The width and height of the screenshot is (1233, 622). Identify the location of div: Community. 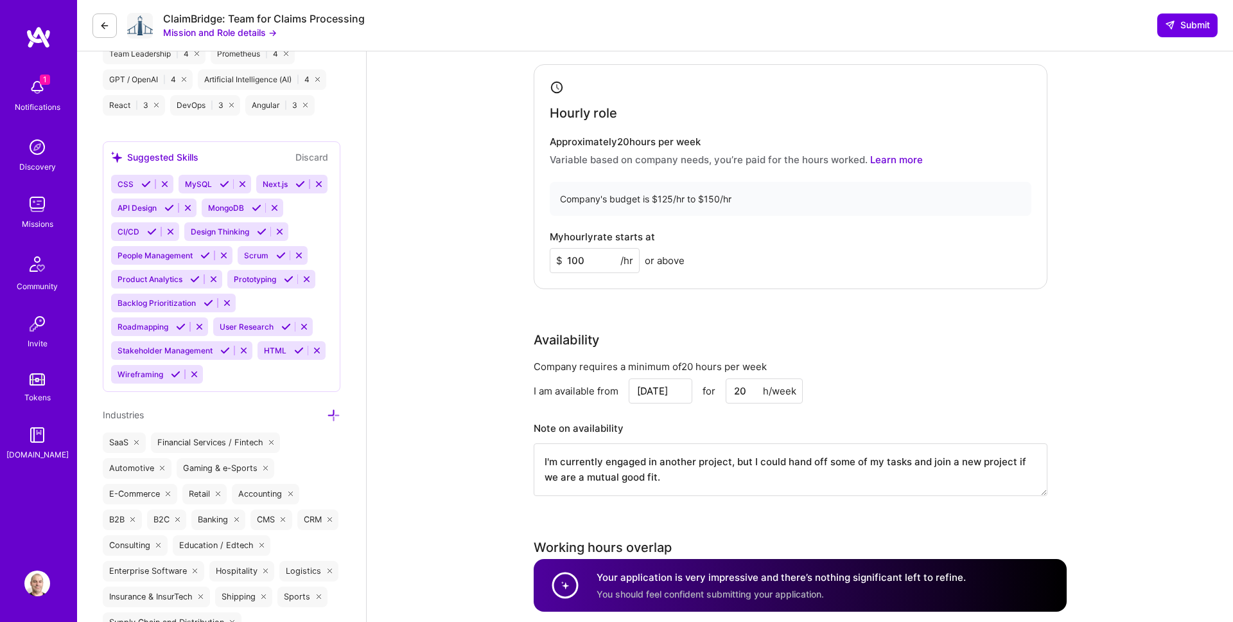
(37, 286).